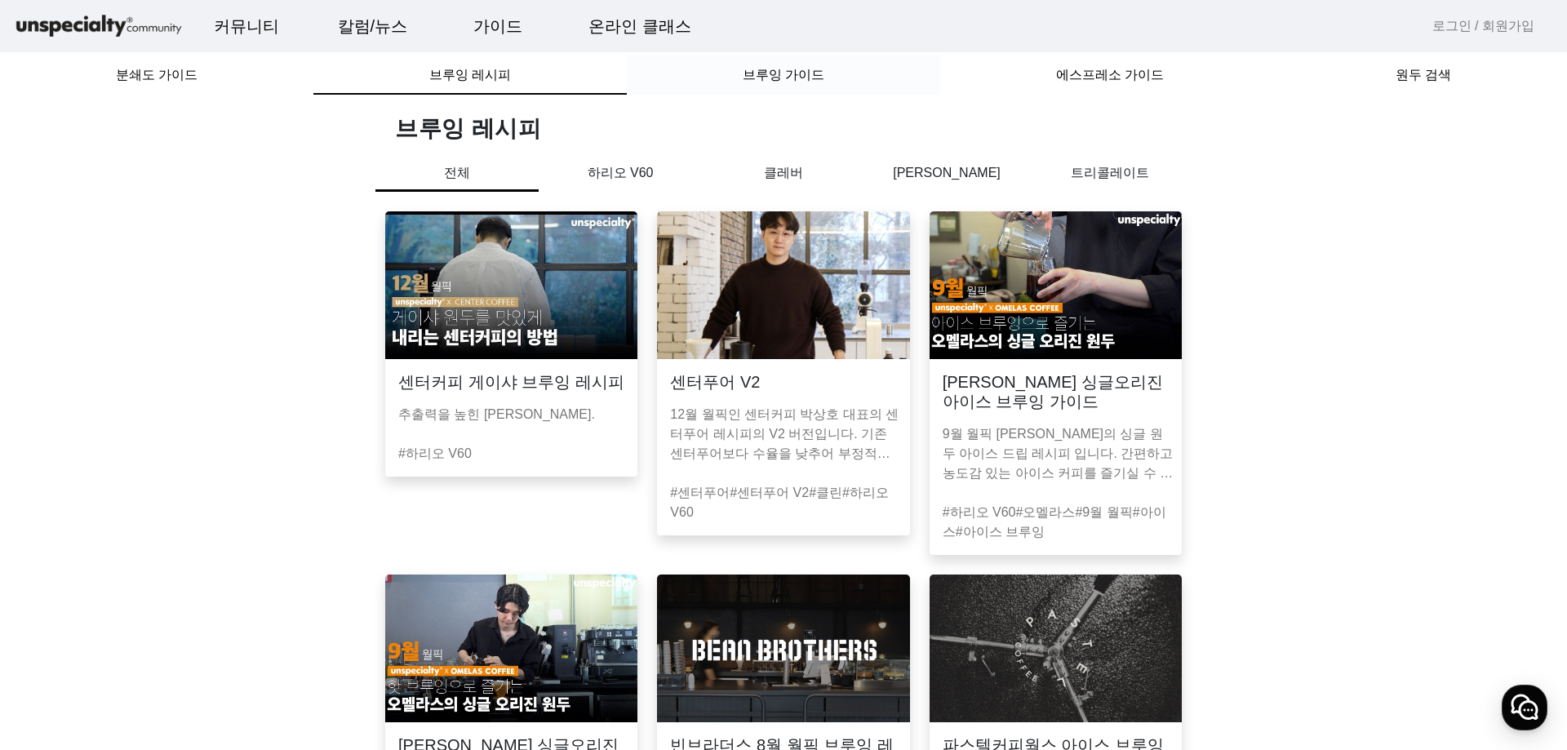 The width and height of the screenshot is (1567, 750). Describe the element at coordinates (498, 26) in the screenshot. I see `a: 가이드` at that location.